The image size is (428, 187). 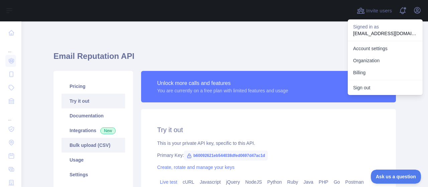 I want to click on span: Invite users, so click(x=379, y=11).